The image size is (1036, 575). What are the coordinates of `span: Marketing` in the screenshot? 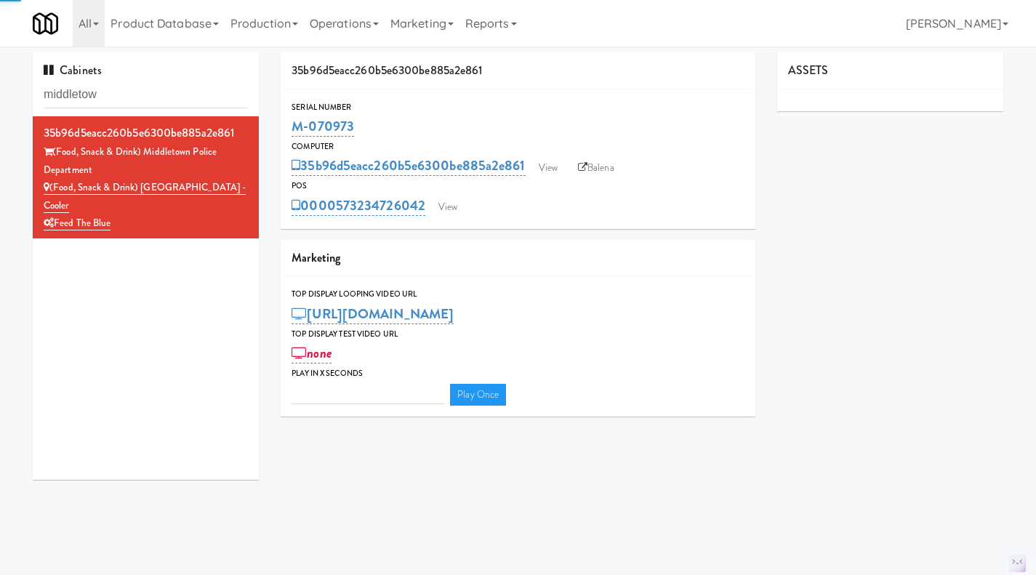 It's located at (315, 257).